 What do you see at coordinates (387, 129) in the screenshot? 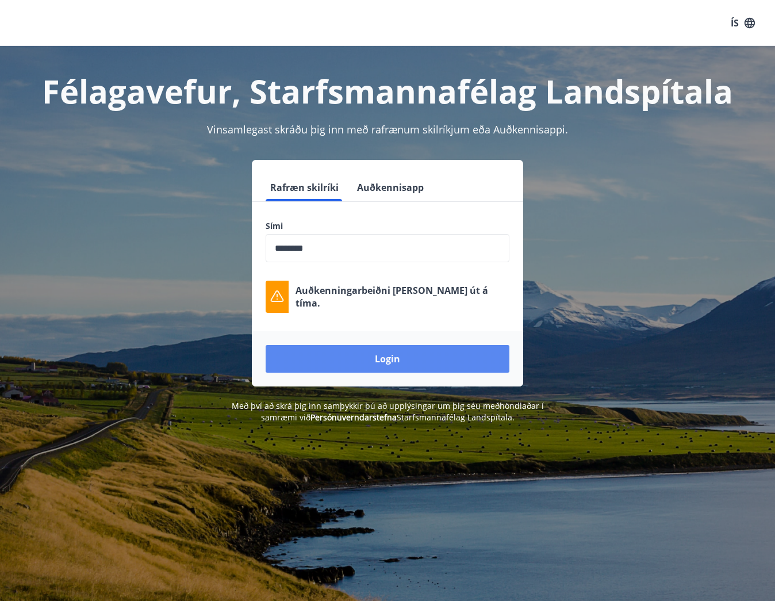
I see `span: Vinsamlegast skráðu þig inn með rafrænum skilríkjum eða Auðkennisappi.` at bounding box center [387, 129].